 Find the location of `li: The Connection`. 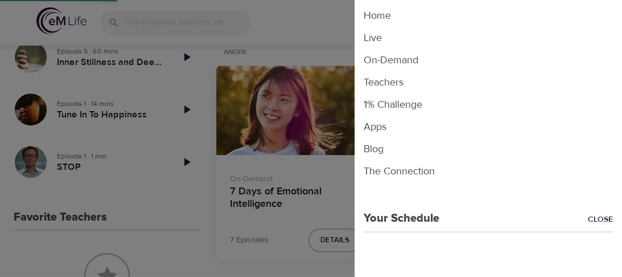

li: The Connection is located at coordinates (488, 171).